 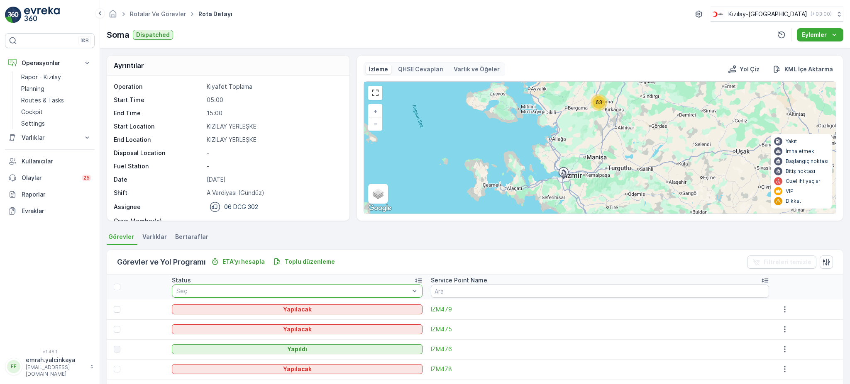 What do you see at coordinates (42, 100) in the screenshot?
I see `p: Routes & Tasks` at bounding box center [42, 100].